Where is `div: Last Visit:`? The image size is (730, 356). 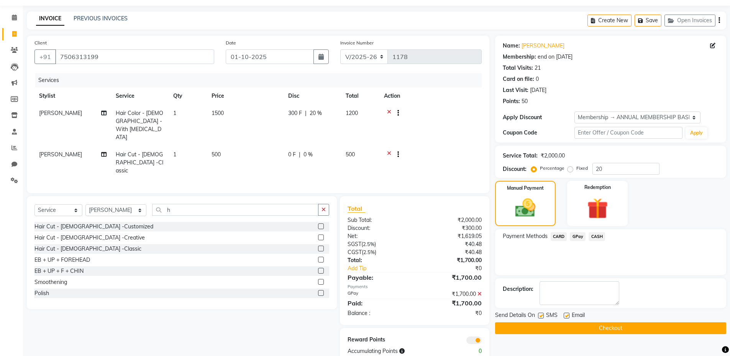
div: Last Visit: is located at coordinates (515, 90).